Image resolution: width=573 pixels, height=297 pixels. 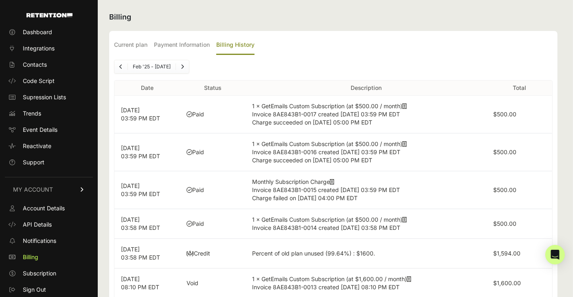 What do you see at coordinates (49, 65) in the screenshot?
I see `a: Contacts` at bounding box center [49, 65].